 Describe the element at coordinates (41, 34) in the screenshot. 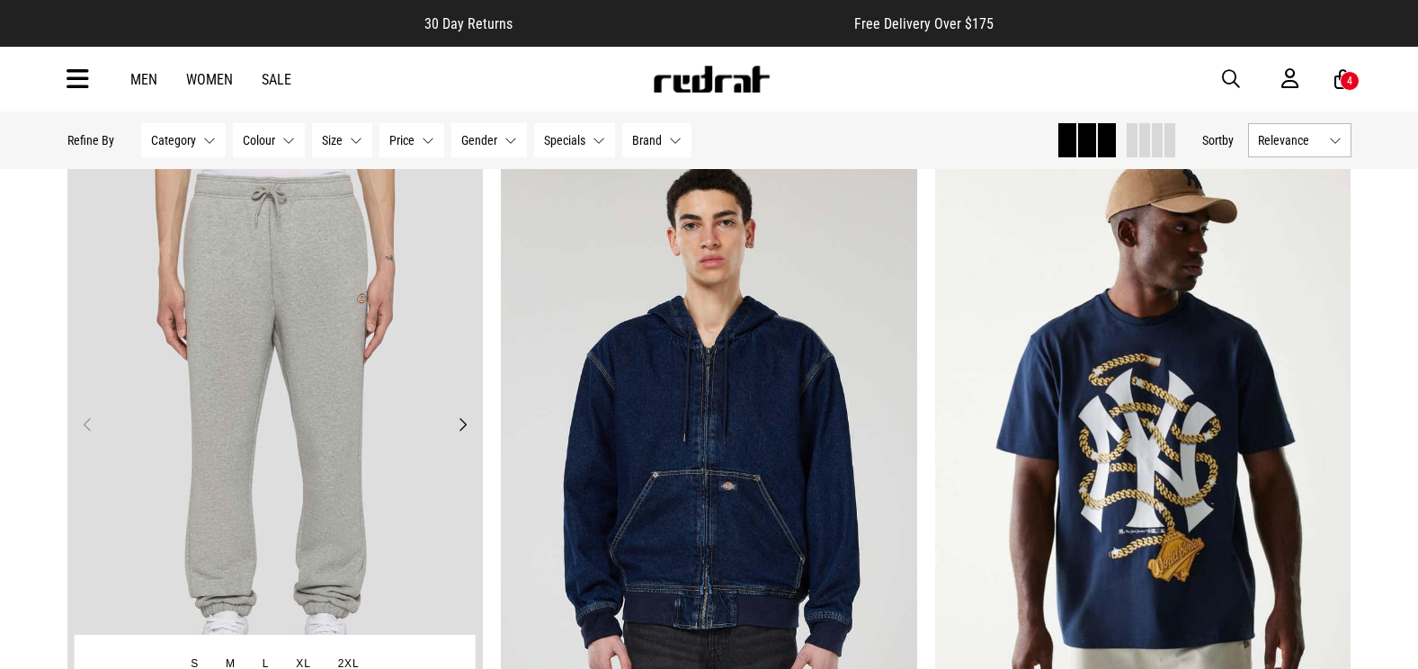

I see `button: Open LiveChat chat widget` at that location.